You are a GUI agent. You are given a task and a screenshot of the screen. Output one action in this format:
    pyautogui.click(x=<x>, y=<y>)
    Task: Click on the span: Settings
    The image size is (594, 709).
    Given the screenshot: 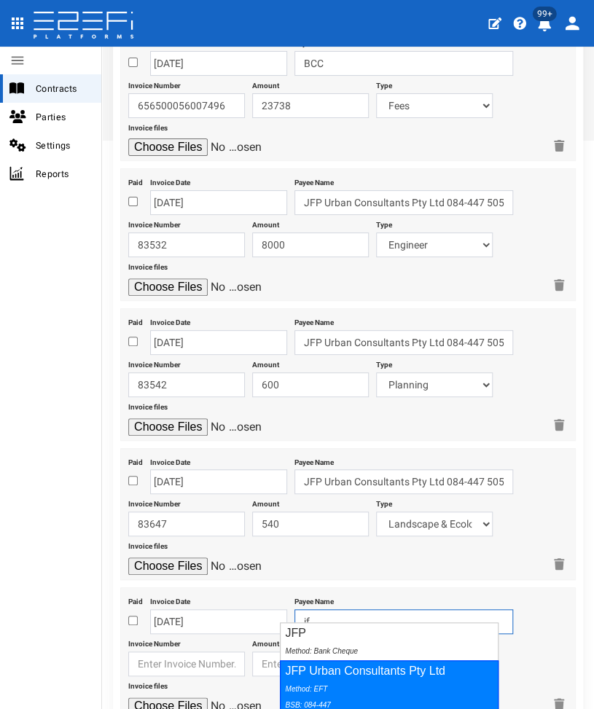 What is the action you would take?
    pyautogui.click(x=63, y=145)
    